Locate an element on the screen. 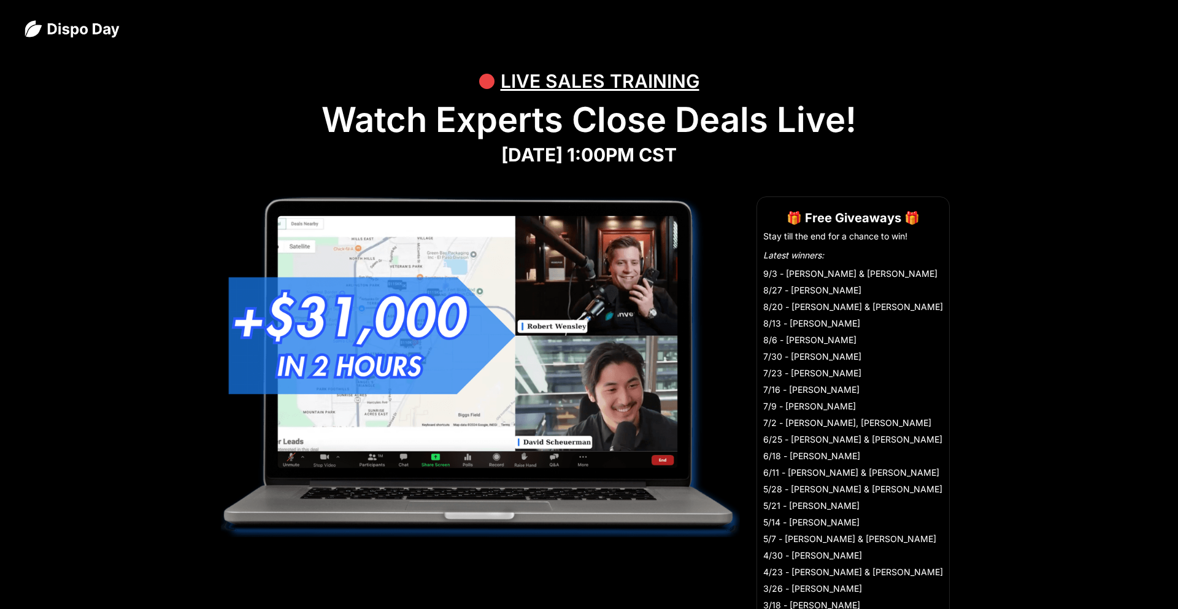  div: LIVE SALES TRAINING is located at coordinates (600, 81).